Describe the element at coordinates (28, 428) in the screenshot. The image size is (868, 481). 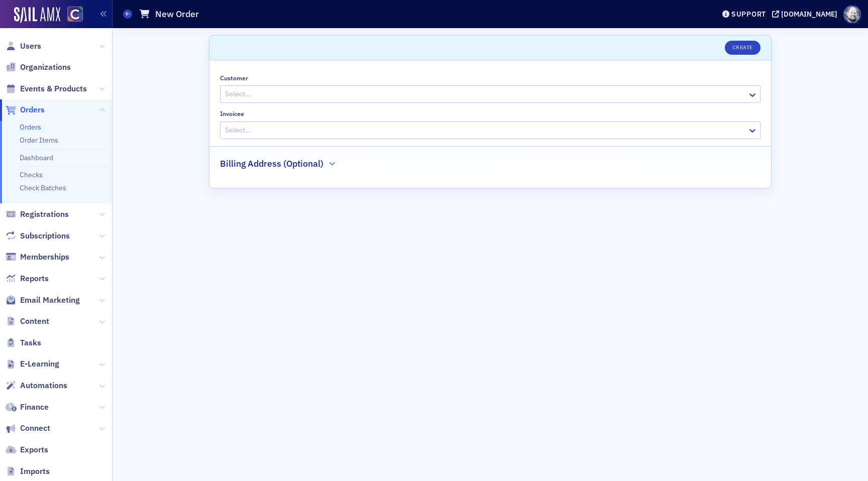
I see `a: Connect` at that location.